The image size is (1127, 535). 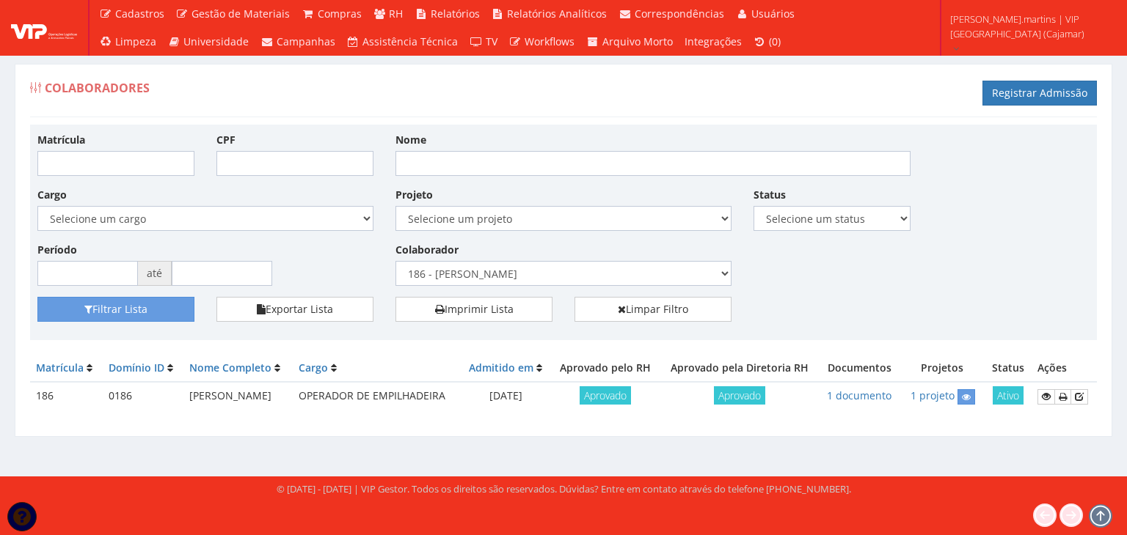 I want to click on td: OPERADOR DE EMPILHADEIRA, so click(x=376, y=396).